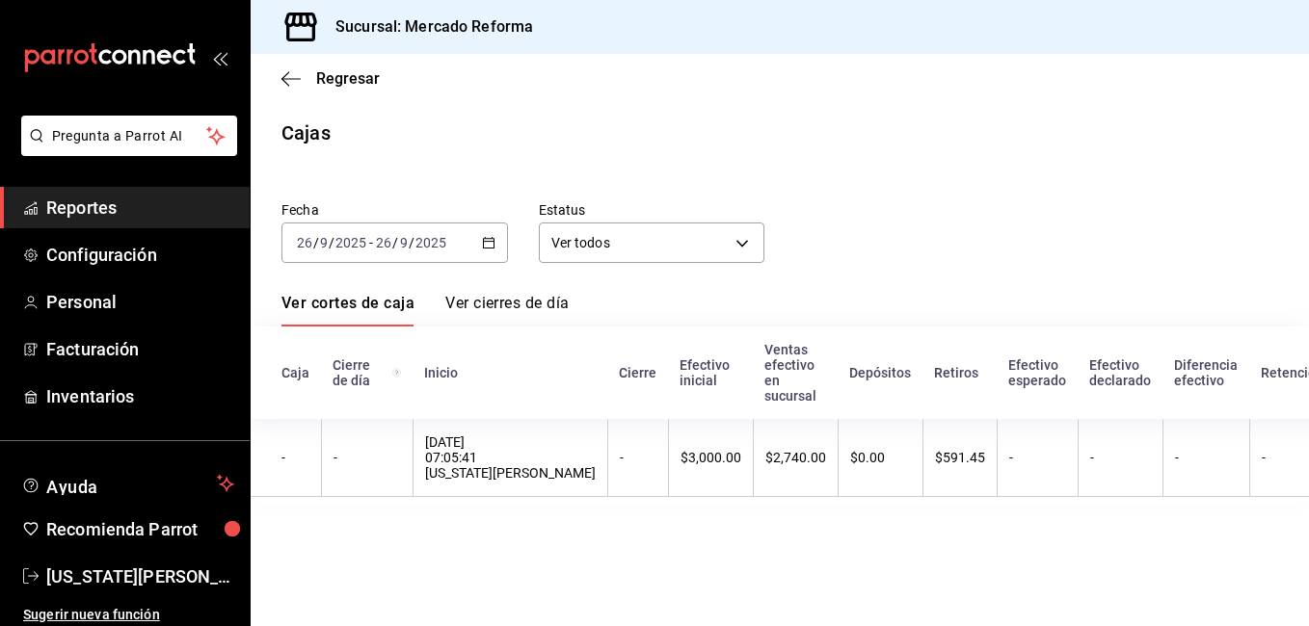  I want to click on svg: El número de cierre de día es consecutivo y consolida todos los cortes de caja previos en un únic..., so click(396, 373).